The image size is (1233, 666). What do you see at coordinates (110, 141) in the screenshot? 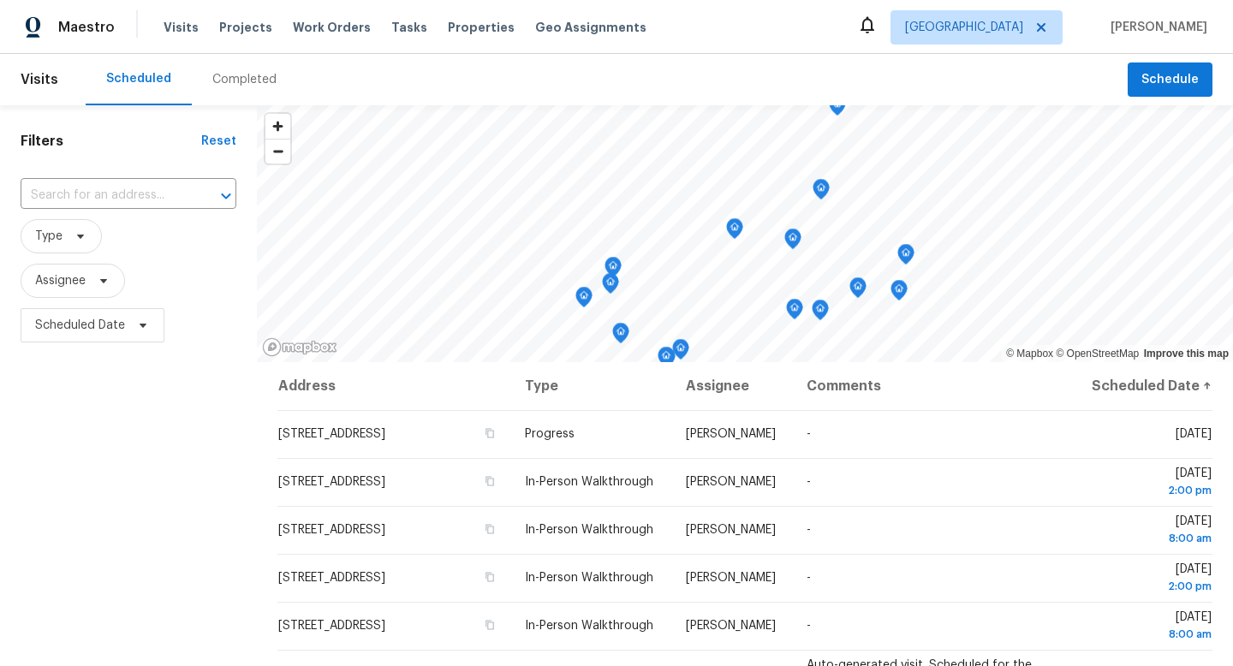
I see `h1: Filters` at bounding box center [110, 141].